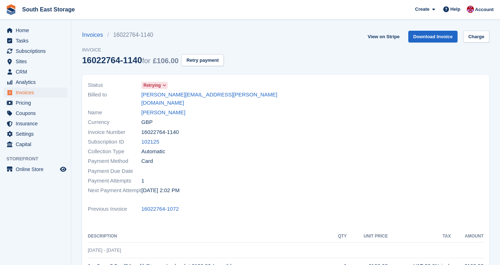 The image size is (500, 265). Describe the element at coordinates (419, 236) in the screenshot. I see `th: Tax` at that location.